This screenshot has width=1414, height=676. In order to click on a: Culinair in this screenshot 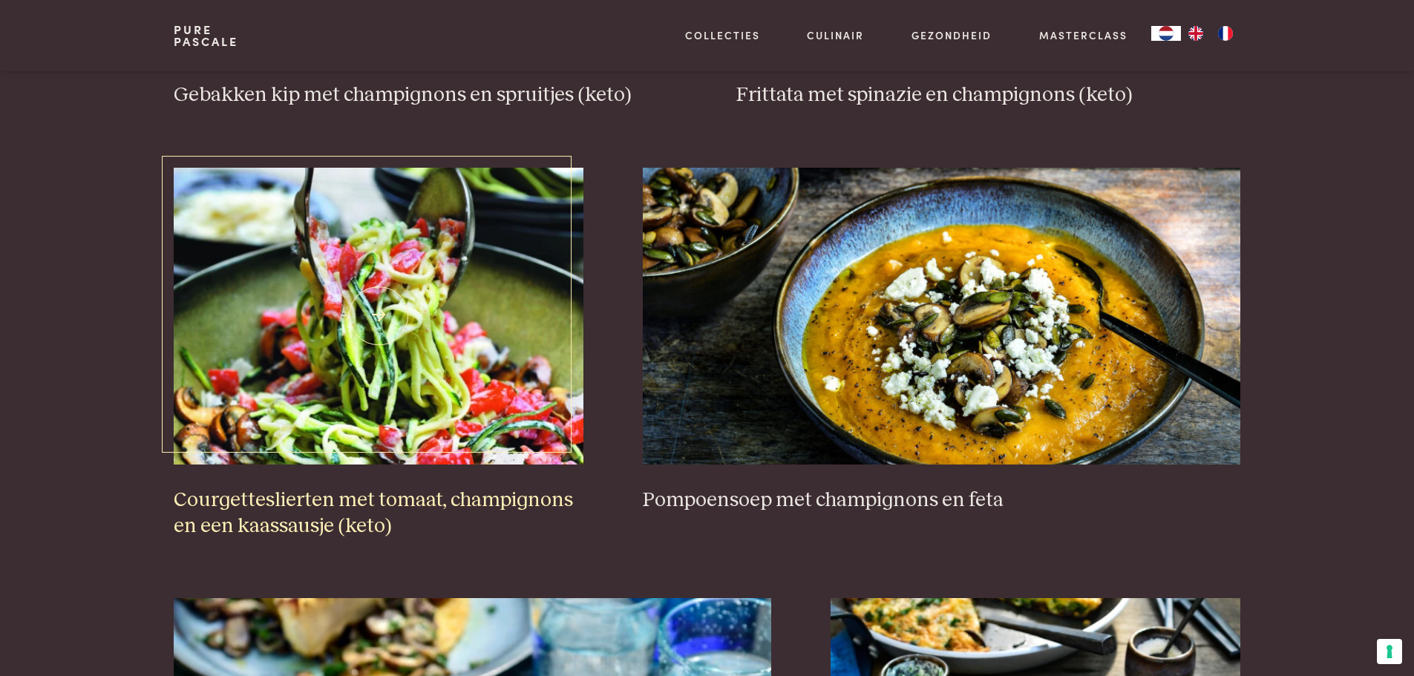, I will do `click(835, 35)`.